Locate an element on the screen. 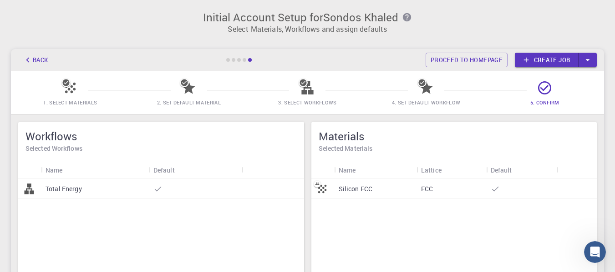  span: 1. Select Materials is located at coordinates (70, 102).